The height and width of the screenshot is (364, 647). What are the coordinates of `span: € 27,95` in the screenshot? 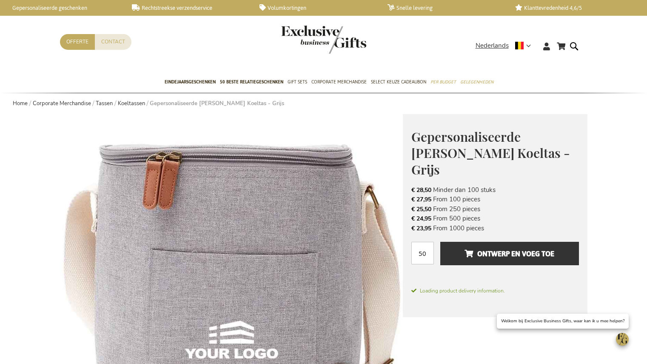 It's located at (421, 199).